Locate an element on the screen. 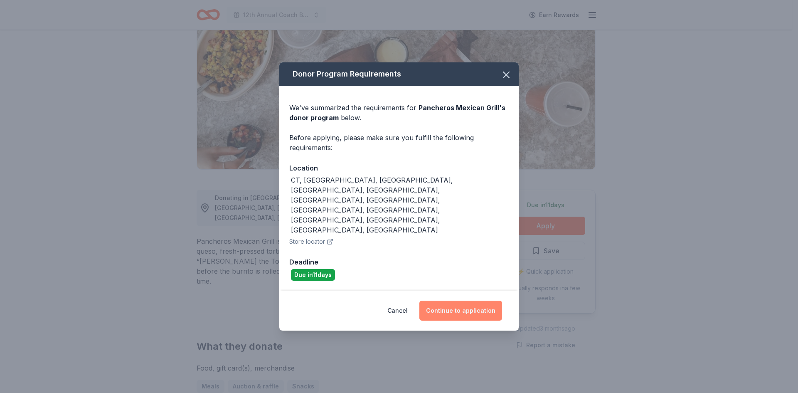 The height and width of the screenshot is (393, 798). div: Before applying, please make sure you fulfill the following requirements: is located at coordinates (399, 143).